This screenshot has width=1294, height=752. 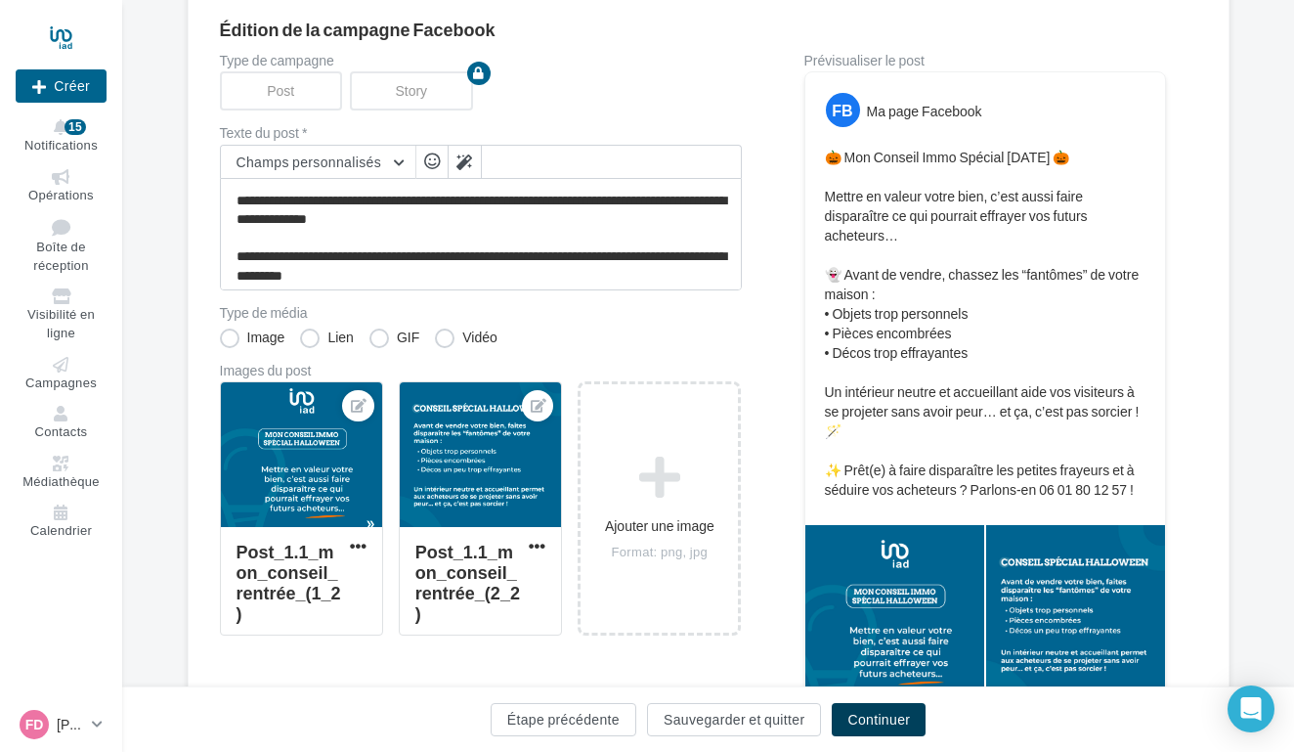 What do you see at coordinates (986, 61) in the screenshot?
I see `div: Prévisualiser le post` at bounding box center [986, 61].